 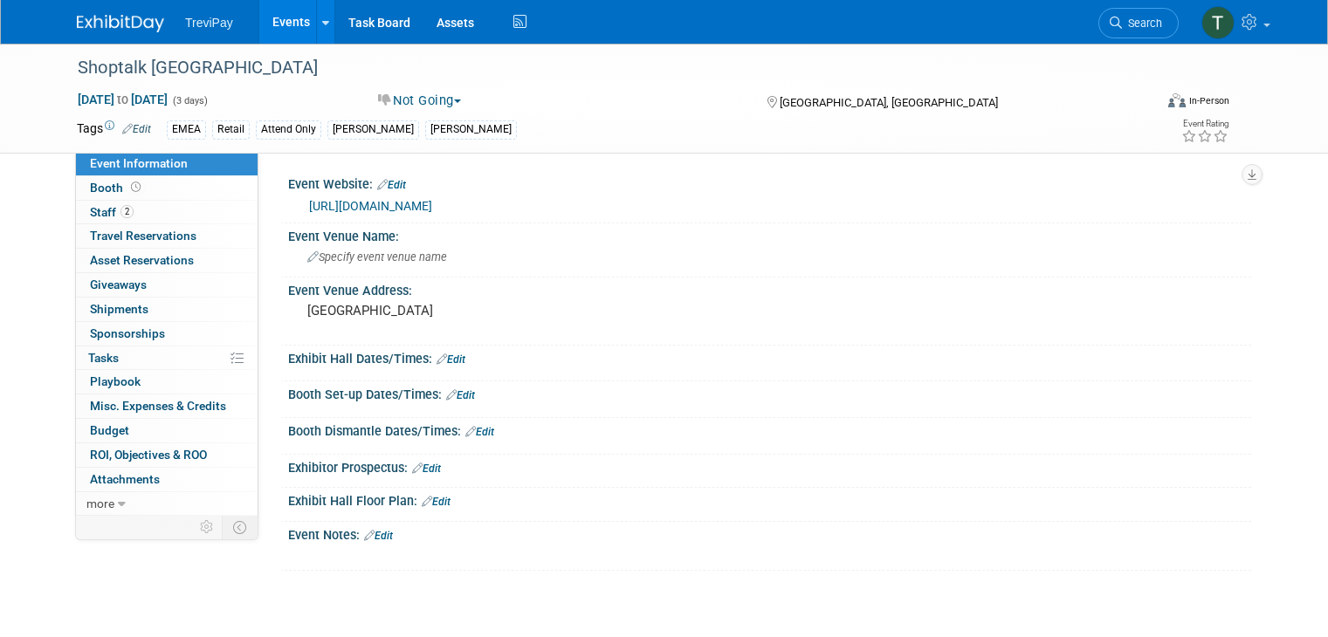 What do you see at coordinates (288, 129) in the screenshot?
I see `div: Attend Only` at bounding box center [288, 129].